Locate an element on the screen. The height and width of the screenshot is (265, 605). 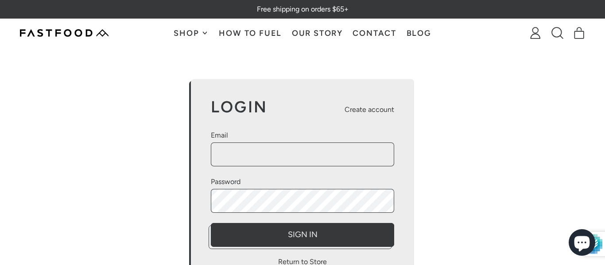
h1: Login is located at coordinates (239, 107).